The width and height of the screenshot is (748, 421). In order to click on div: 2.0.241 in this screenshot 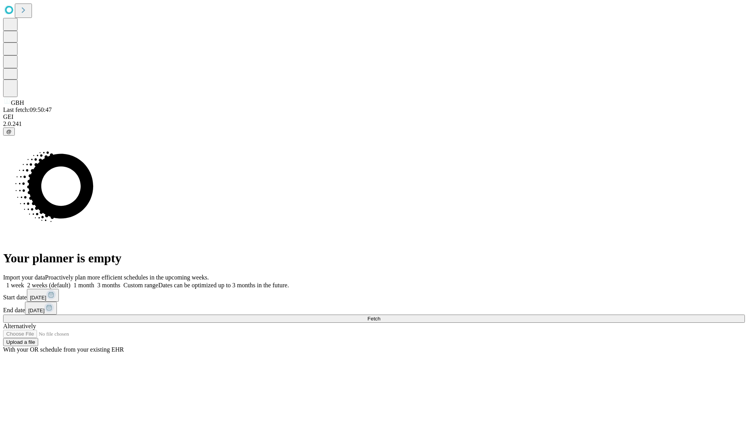, I will do `click(374, 124)`.